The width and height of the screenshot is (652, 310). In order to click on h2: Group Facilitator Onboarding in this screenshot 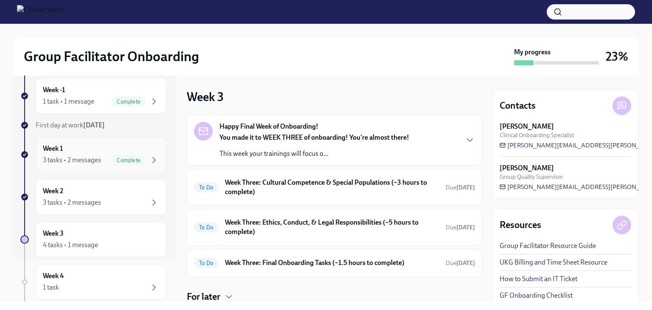, I will do `click(111, 56)`.